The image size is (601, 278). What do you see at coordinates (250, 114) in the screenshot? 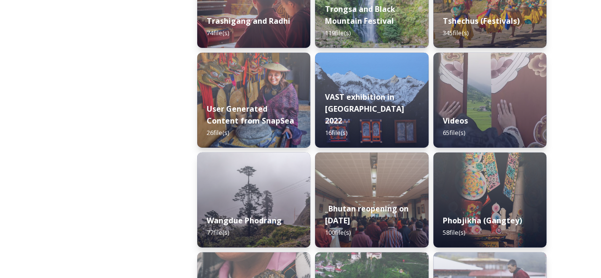
I see `strong: User Generated Content from SnapSea` at bounding box center [250, 114].